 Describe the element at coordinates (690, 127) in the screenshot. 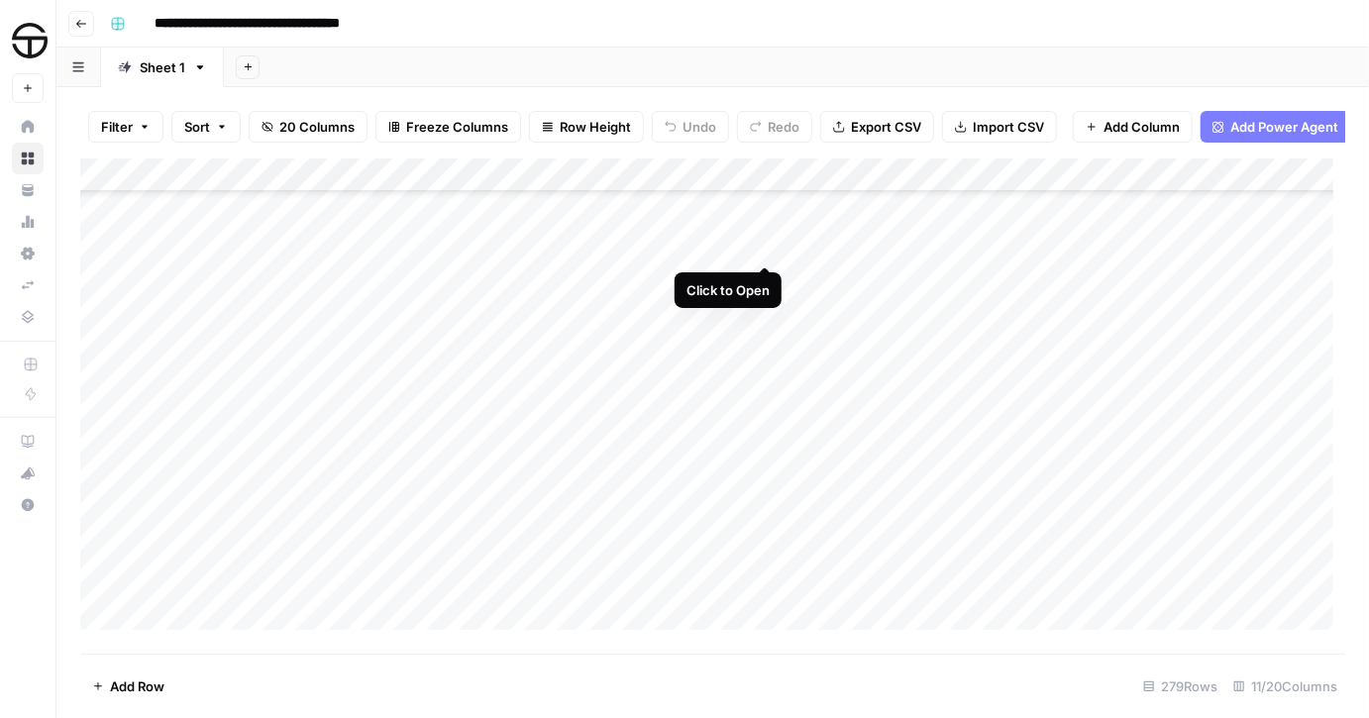

I see `button: Undo` at that location.